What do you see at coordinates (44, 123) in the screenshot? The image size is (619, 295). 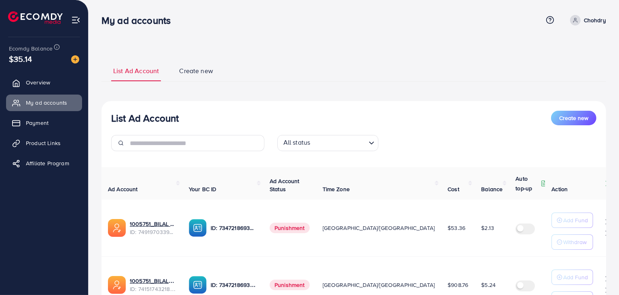 I see `a: Payment` at bounding box center [44, 123].